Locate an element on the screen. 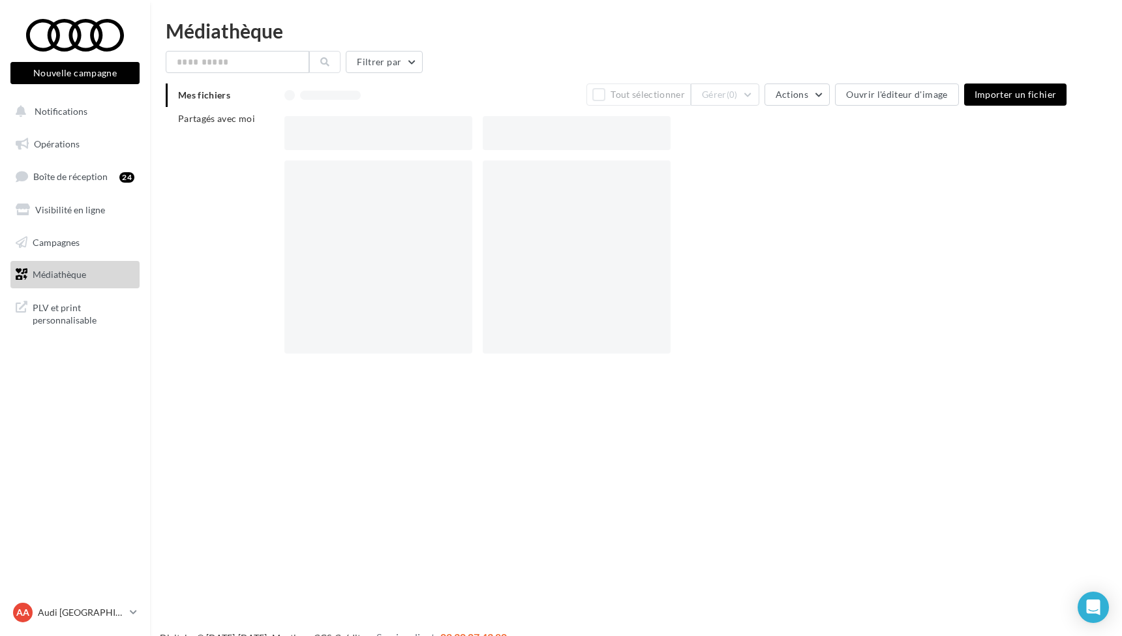  span: Importer un fichier is located at coordinates (1016, 94).